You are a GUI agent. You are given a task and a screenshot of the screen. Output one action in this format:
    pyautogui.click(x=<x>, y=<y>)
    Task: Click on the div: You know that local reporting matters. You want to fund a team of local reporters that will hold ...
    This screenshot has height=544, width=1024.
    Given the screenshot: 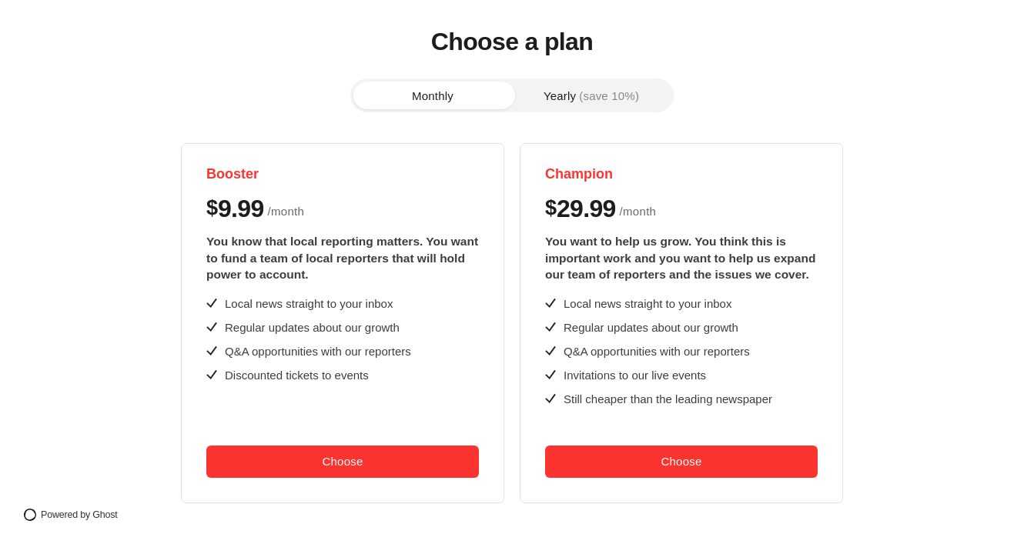 What is the action you would take?
    pyautogui.click(x=343, y=258)
    